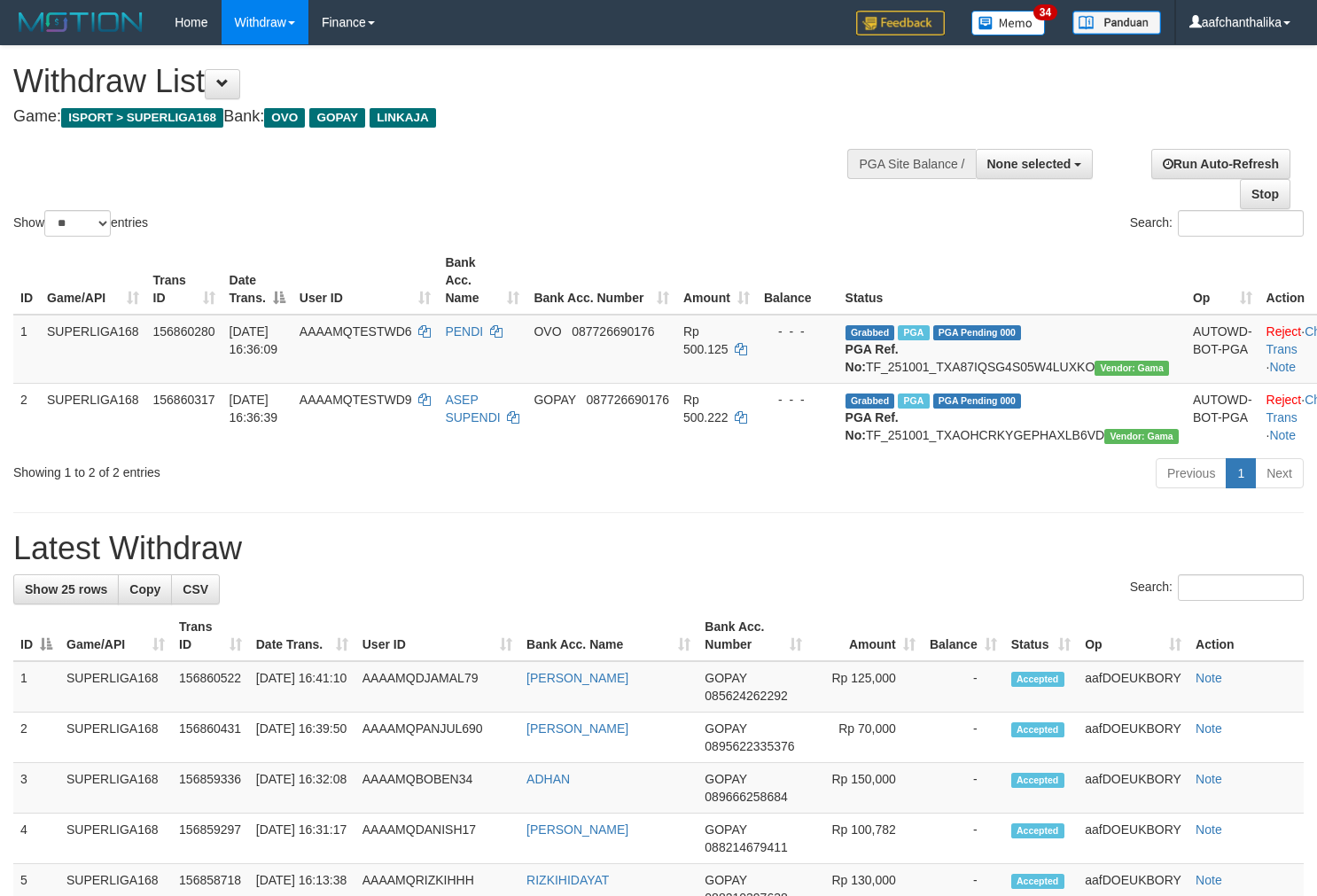 This screenshot has width=1317, height=896. I want to click on a: Next, so click(1279, 473).